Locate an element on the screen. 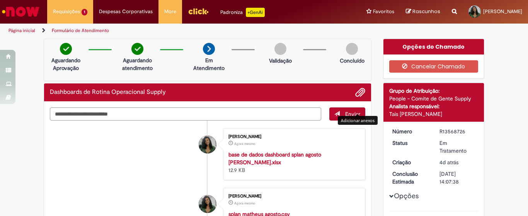 The image size is (528, 216). span: Despesas Corporativas is located at coordinates (126, 12).